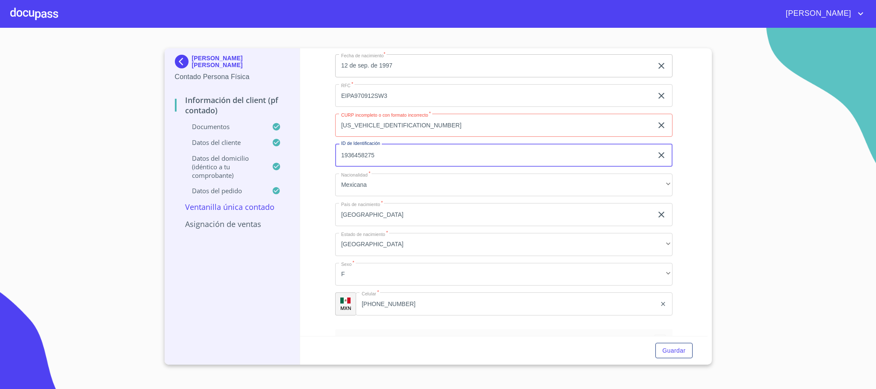 This screenshot has width=876, height=389. What do you see at coordinates (224, 191) in the screenshot?
I see `p: Datos del pedido` at bounding box center [224, 191].